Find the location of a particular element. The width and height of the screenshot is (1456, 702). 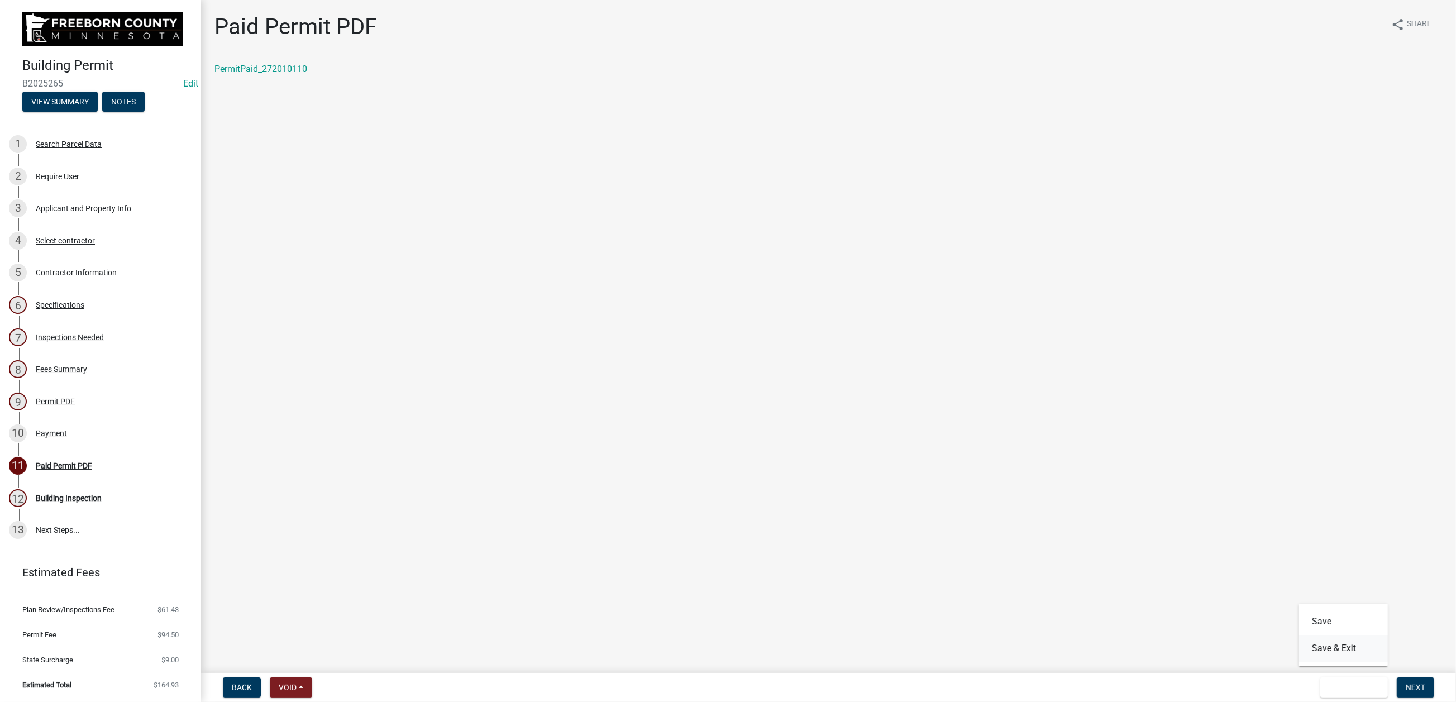

div: 8 is located at coordinates (18, 369).